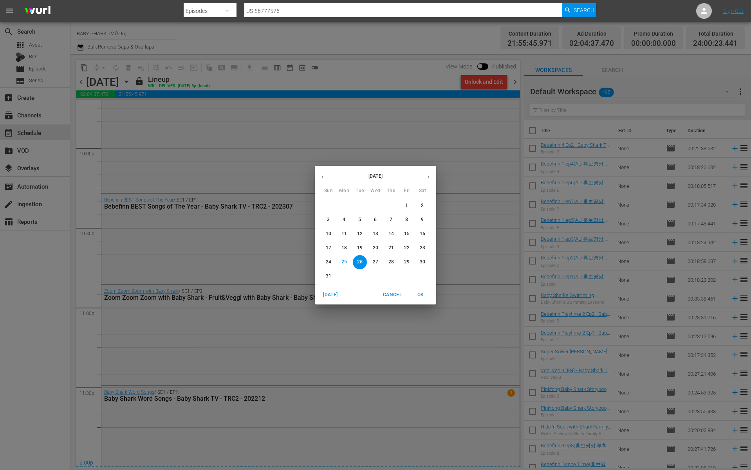 The width and height of the screenshot is (751, 470). I want to click on p: 15, so click(407, 234).